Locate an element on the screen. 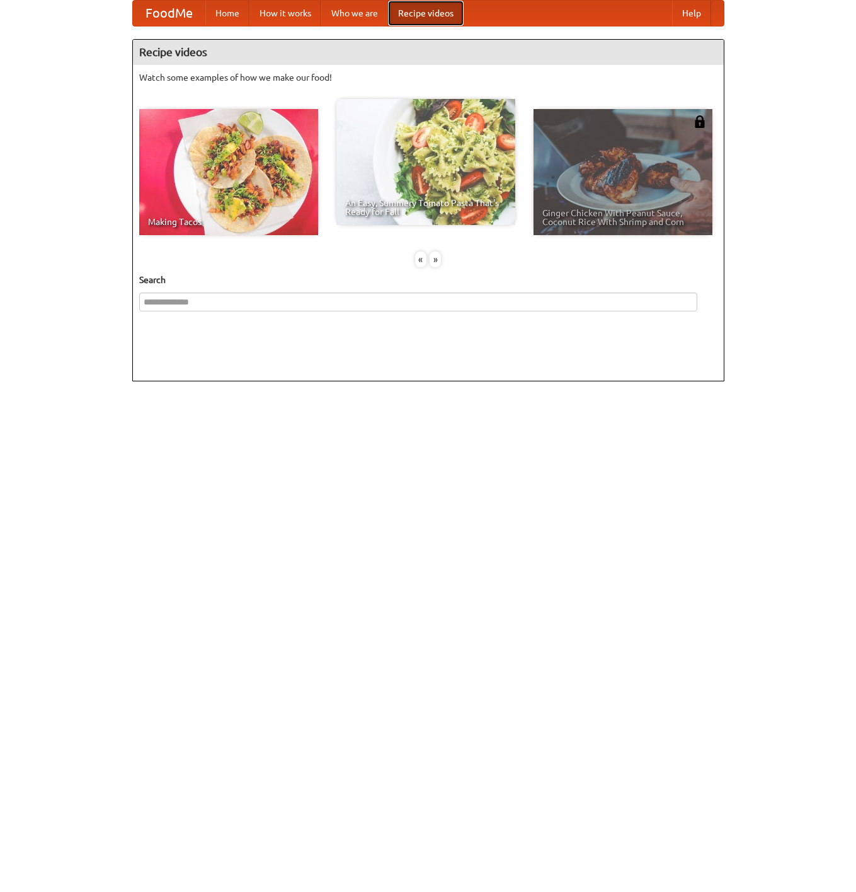 The image size is (856, 892). a: Making Tacos is located at coordinates (229, 172).